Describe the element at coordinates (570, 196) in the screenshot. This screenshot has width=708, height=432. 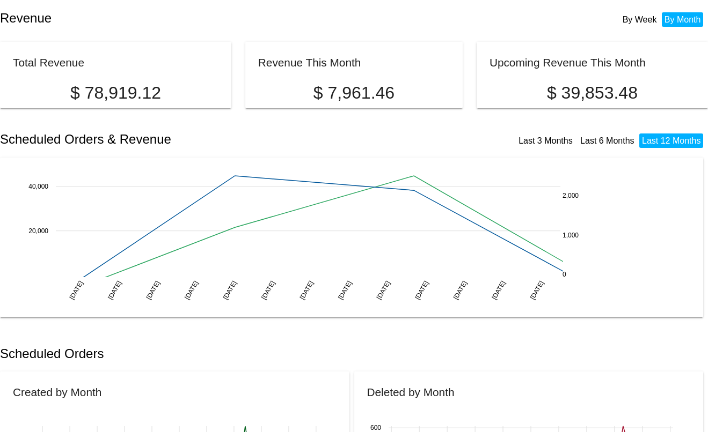
I see `text: 2,000` at that location.